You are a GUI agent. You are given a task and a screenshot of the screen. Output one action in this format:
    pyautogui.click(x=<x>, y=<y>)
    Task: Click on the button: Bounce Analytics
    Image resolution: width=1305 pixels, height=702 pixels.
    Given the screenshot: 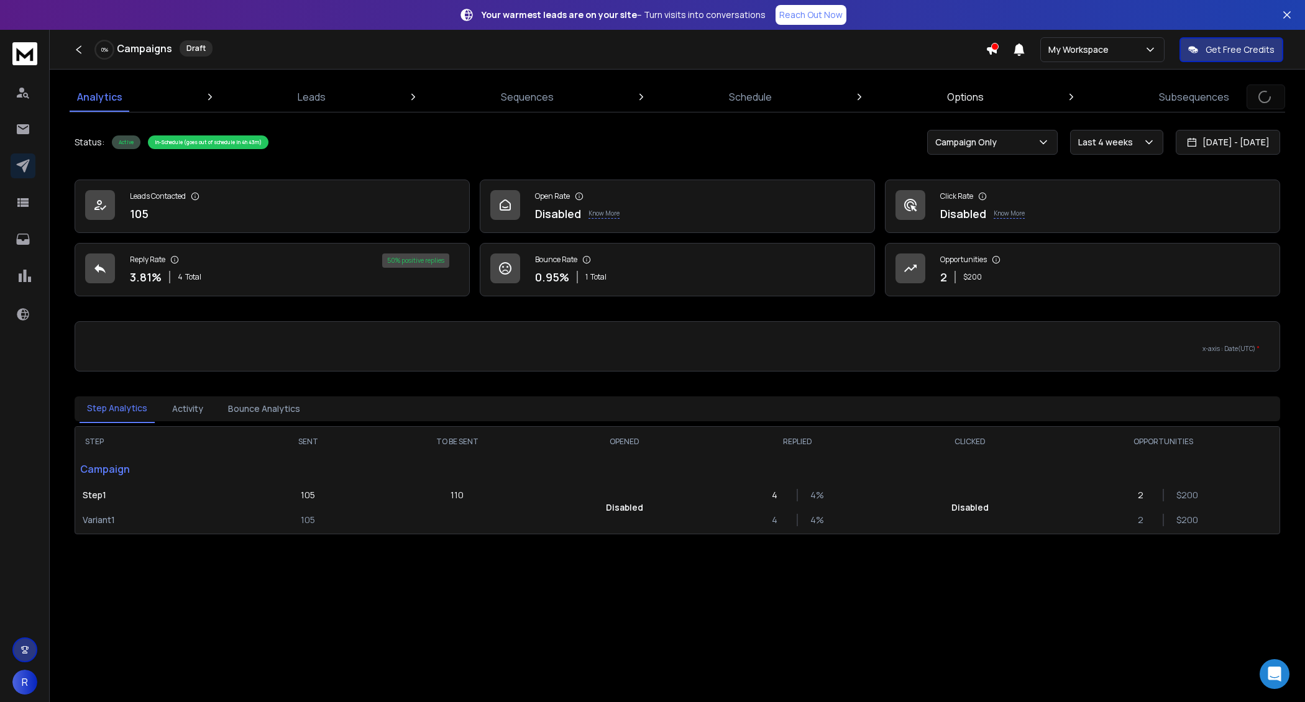 What is the action you would take?
    pyautogui.click(x=264, y=409)
    